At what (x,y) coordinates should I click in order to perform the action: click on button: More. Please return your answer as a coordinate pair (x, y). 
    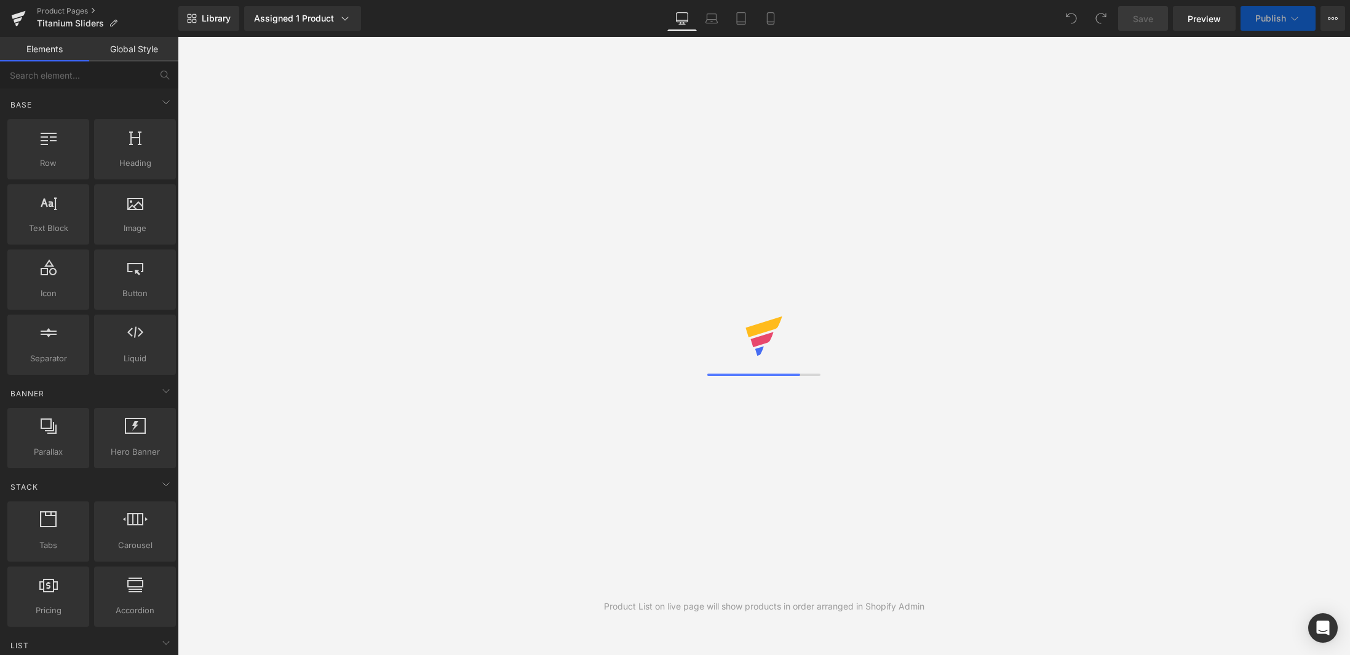
    Looking at the image, I should click on (1332, 18).